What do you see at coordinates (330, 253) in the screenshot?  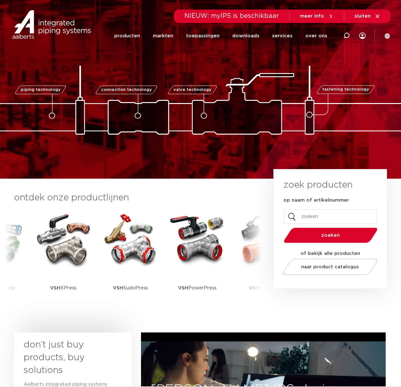 I see `strong: of bekijk alle producten` at bounding box center [330, 253].